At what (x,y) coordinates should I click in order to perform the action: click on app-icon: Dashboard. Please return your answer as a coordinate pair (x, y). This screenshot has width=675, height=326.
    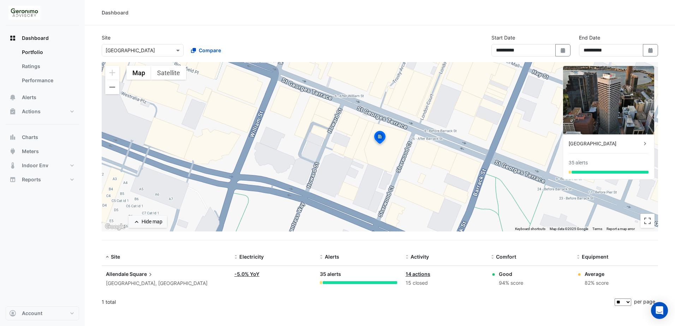
    Looking at the image, I should click on (13, 38).